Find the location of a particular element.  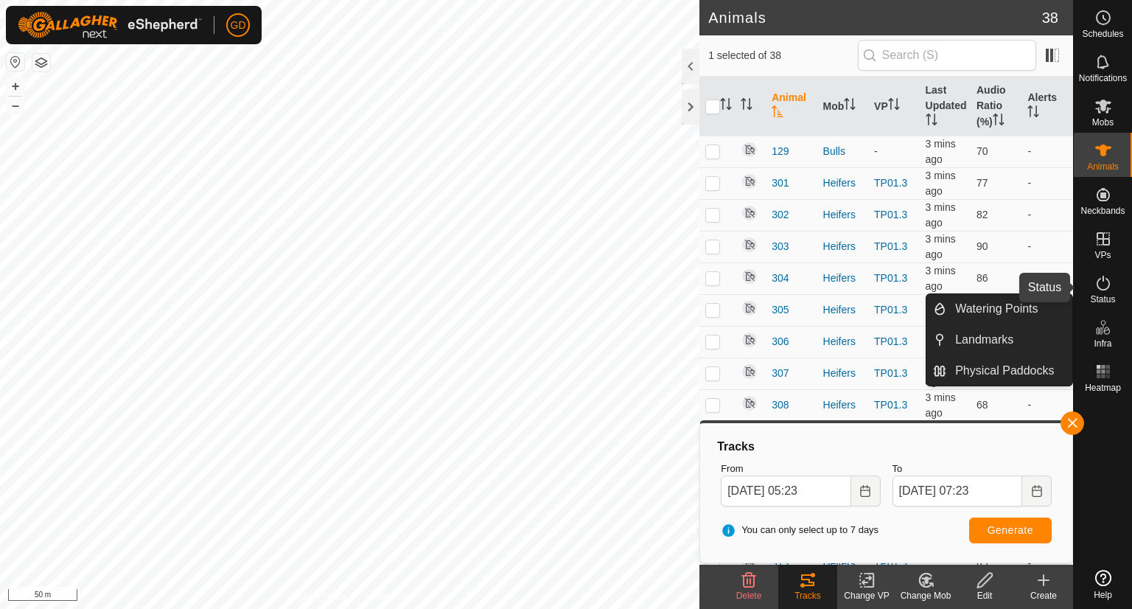

span: 82 is located at coordinates (982, 214).